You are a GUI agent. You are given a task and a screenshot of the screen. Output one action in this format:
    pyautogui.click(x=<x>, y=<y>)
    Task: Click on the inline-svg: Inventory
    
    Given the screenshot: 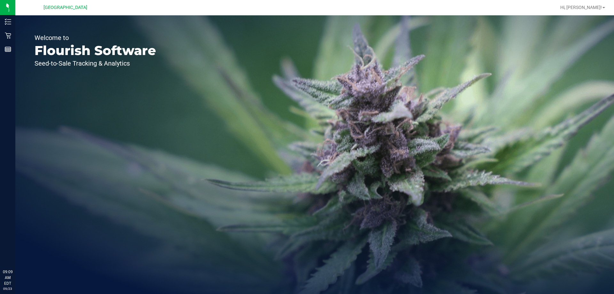 What is the action you would take?
    pyautogui.click(x=8, y=22)
    